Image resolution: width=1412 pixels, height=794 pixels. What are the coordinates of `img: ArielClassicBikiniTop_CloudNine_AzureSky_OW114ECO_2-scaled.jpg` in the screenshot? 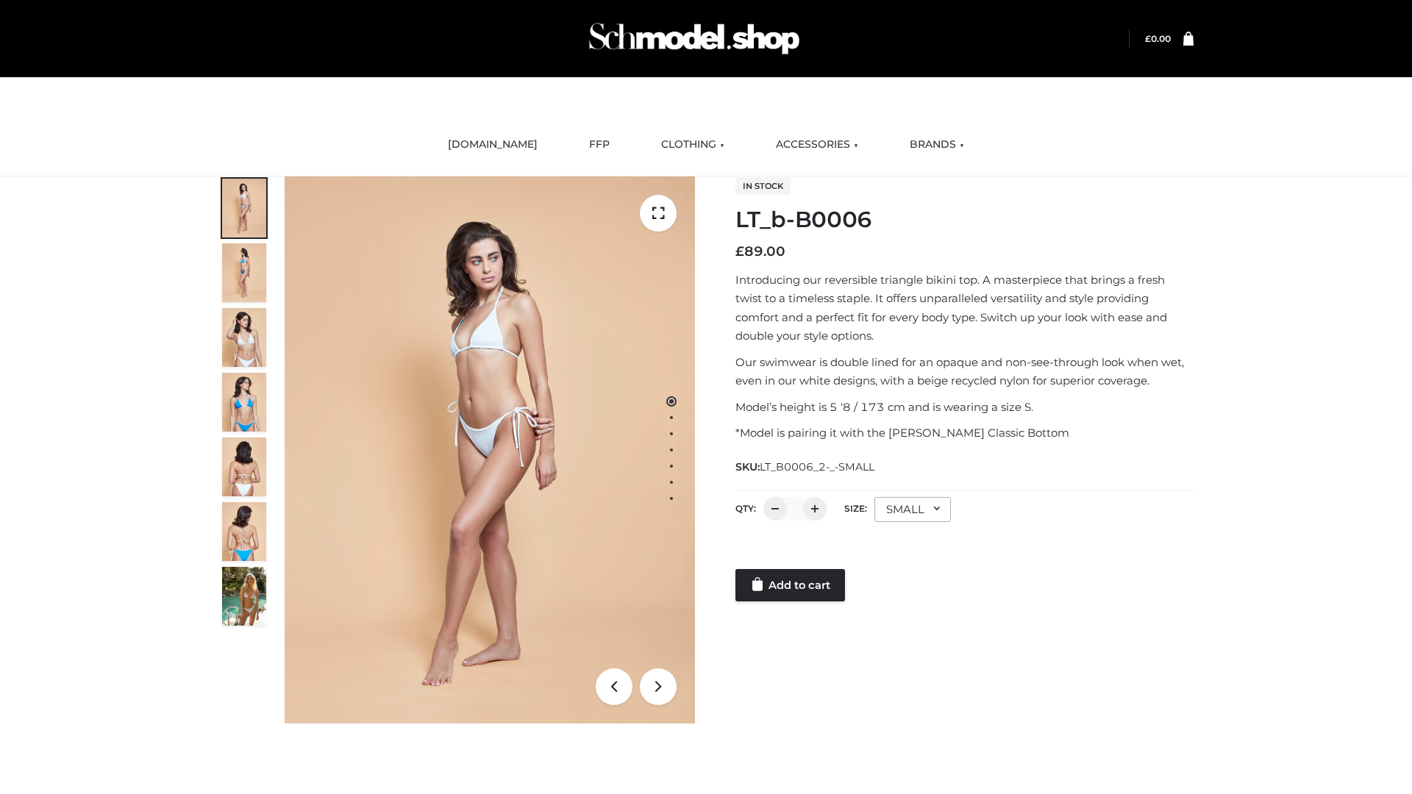 It's located at (244, 273).